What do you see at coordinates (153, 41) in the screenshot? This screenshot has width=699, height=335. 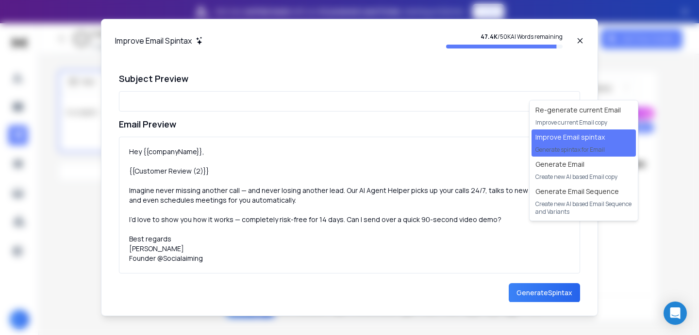 I see `h1: Improve Email Spintax` at bounding box center [153, 41].